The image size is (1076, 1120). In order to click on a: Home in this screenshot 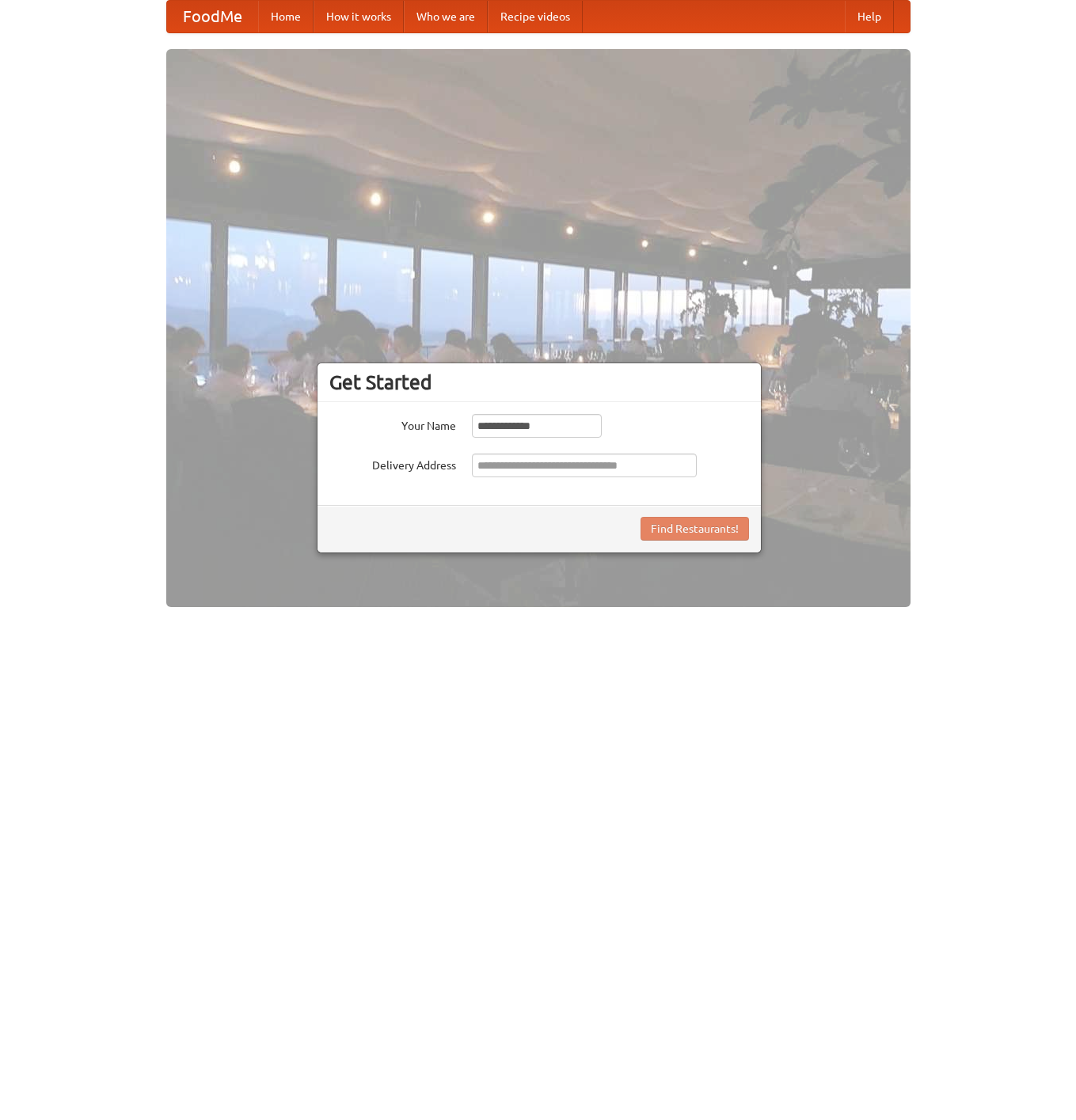, I will do `click(286, 16)`.